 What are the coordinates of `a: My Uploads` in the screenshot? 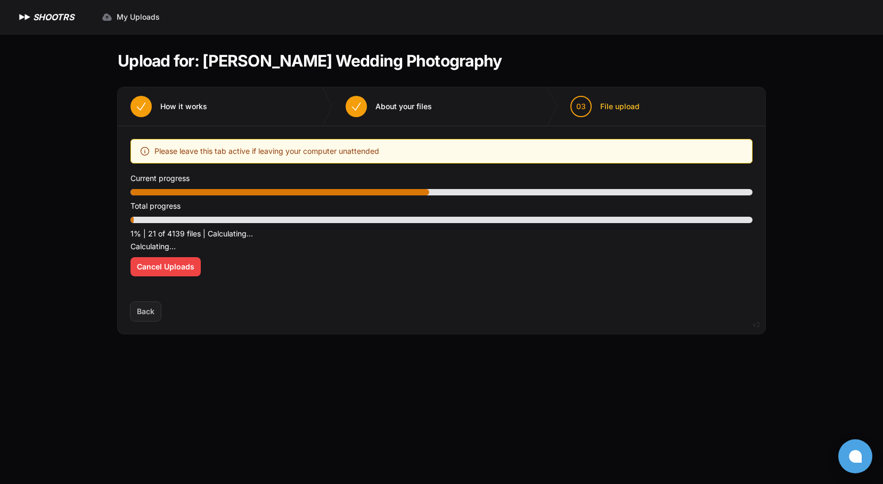 It's located at (130, 17).